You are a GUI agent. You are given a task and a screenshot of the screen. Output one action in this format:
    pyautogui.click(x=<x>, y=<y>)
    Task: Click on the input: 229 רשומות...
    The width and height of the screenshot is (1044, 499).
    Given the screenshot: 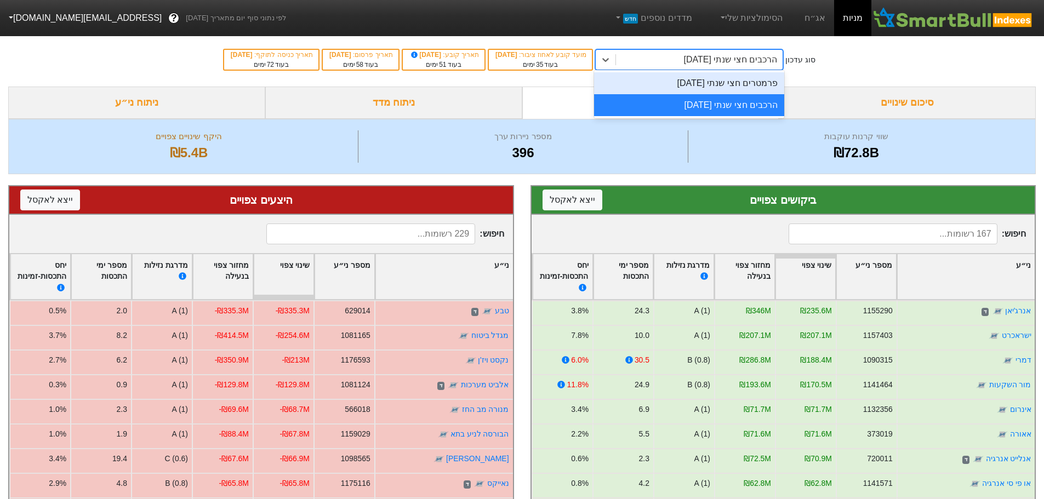 What is the action you would take?
    pyautogui.click(x=370, y=234)
    